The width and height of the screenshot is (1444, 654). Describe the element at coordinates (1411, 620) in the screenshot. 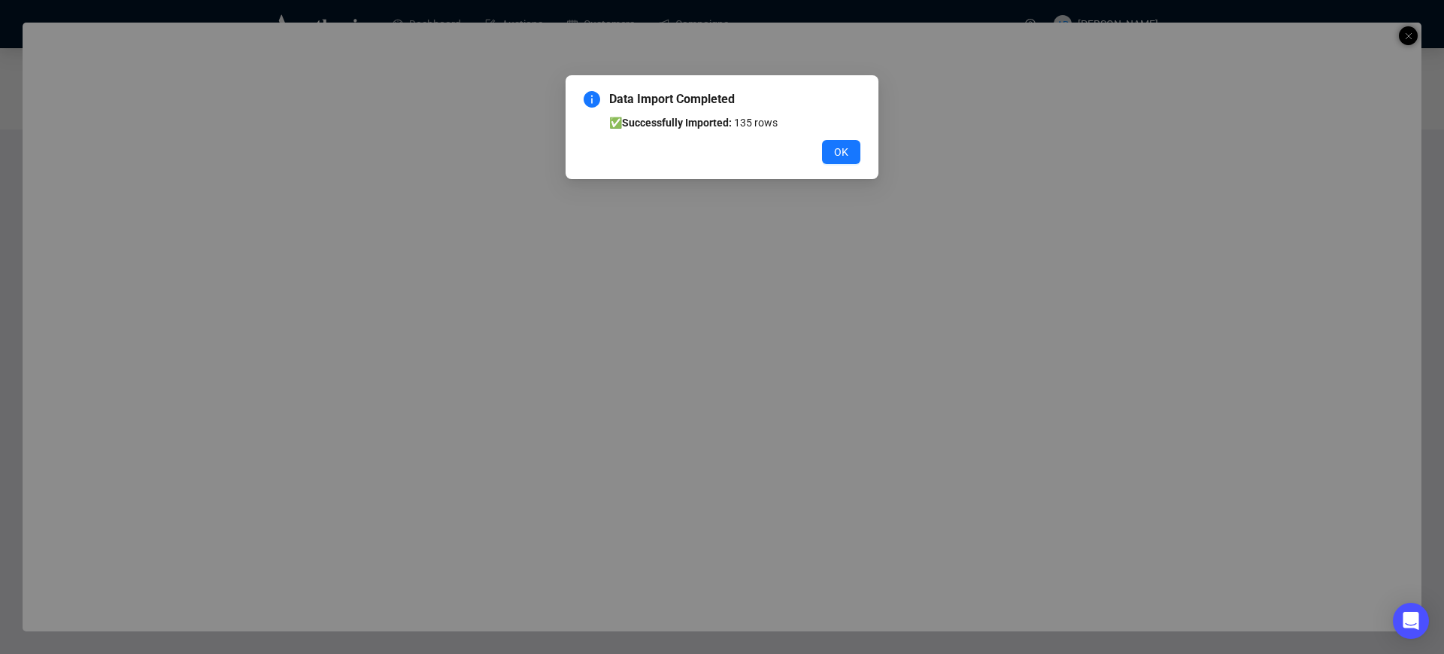

I see `div: Open Intercom Messenger` at that location.